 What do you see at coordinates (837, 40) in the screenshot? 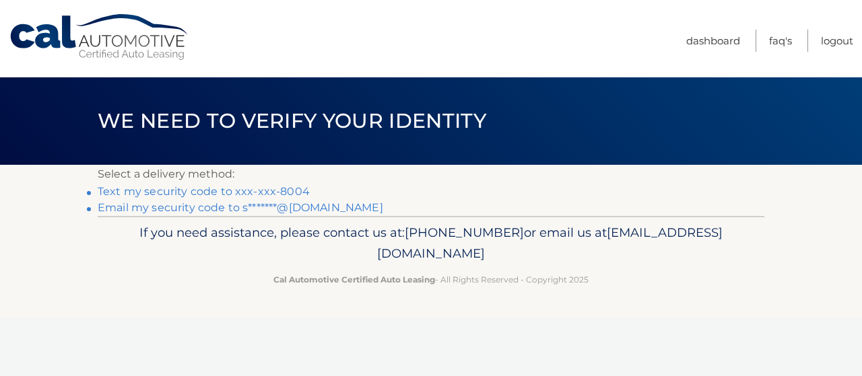
I see `a: Logout` at bounding box center [837, 40].